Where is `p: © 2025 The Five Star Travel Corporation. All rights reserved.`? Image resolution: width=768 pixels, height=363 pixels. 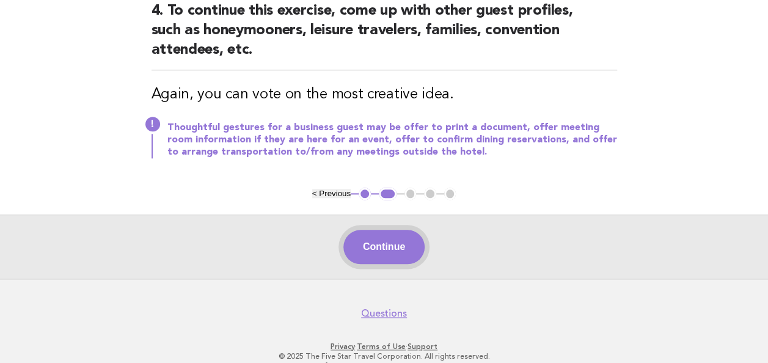 p: © 2025 The Five Star Travel Corporation. All rights reserved. is located at coordinates (384, 356).